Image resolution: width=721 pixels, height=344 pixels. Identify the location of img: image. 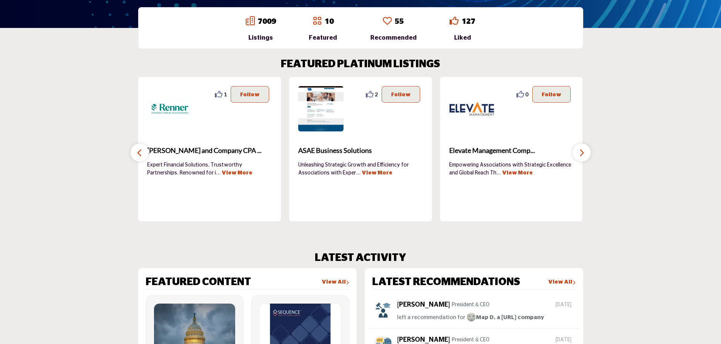
(471, 317).